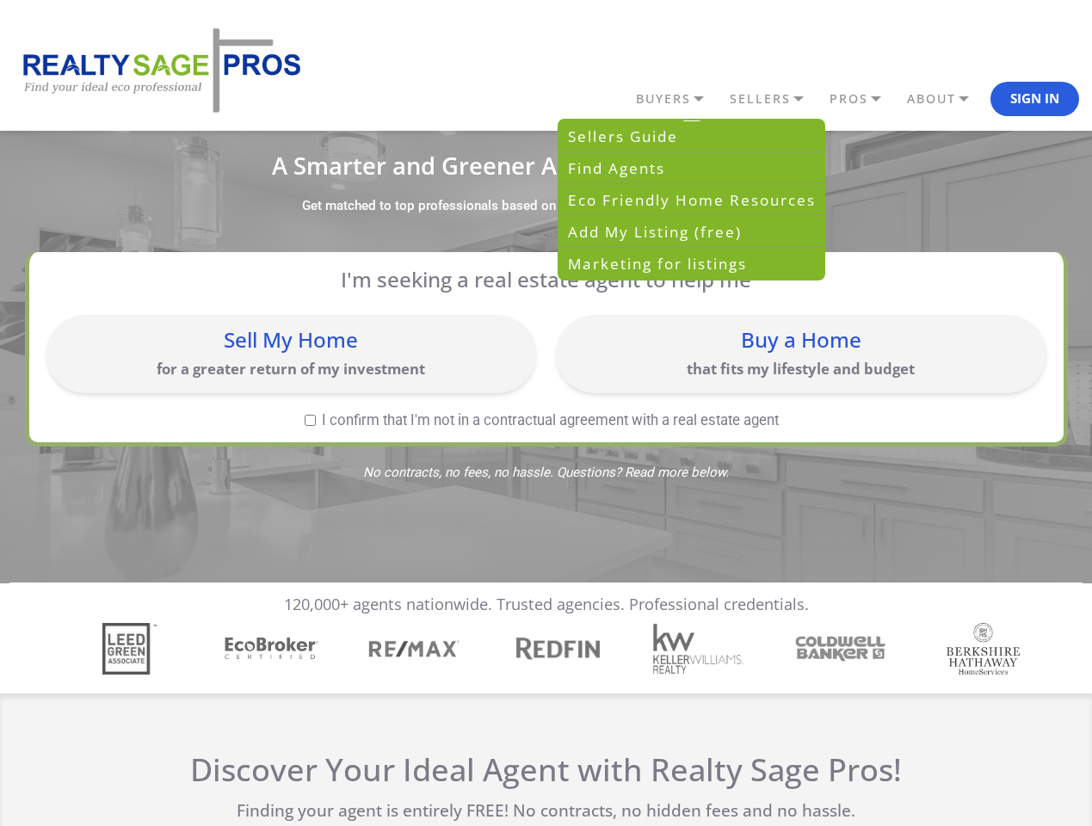 The image size is (1092, 826). Describe the element at coordinates (705, 649) in the screenshot. I see `div: 5 / 7` at that location.